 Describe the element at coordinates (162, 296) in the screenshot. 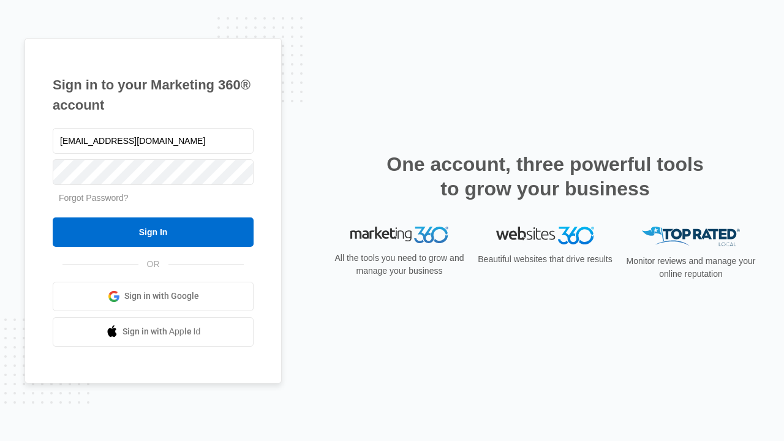

I see `span: Sign in with Google` at that location.